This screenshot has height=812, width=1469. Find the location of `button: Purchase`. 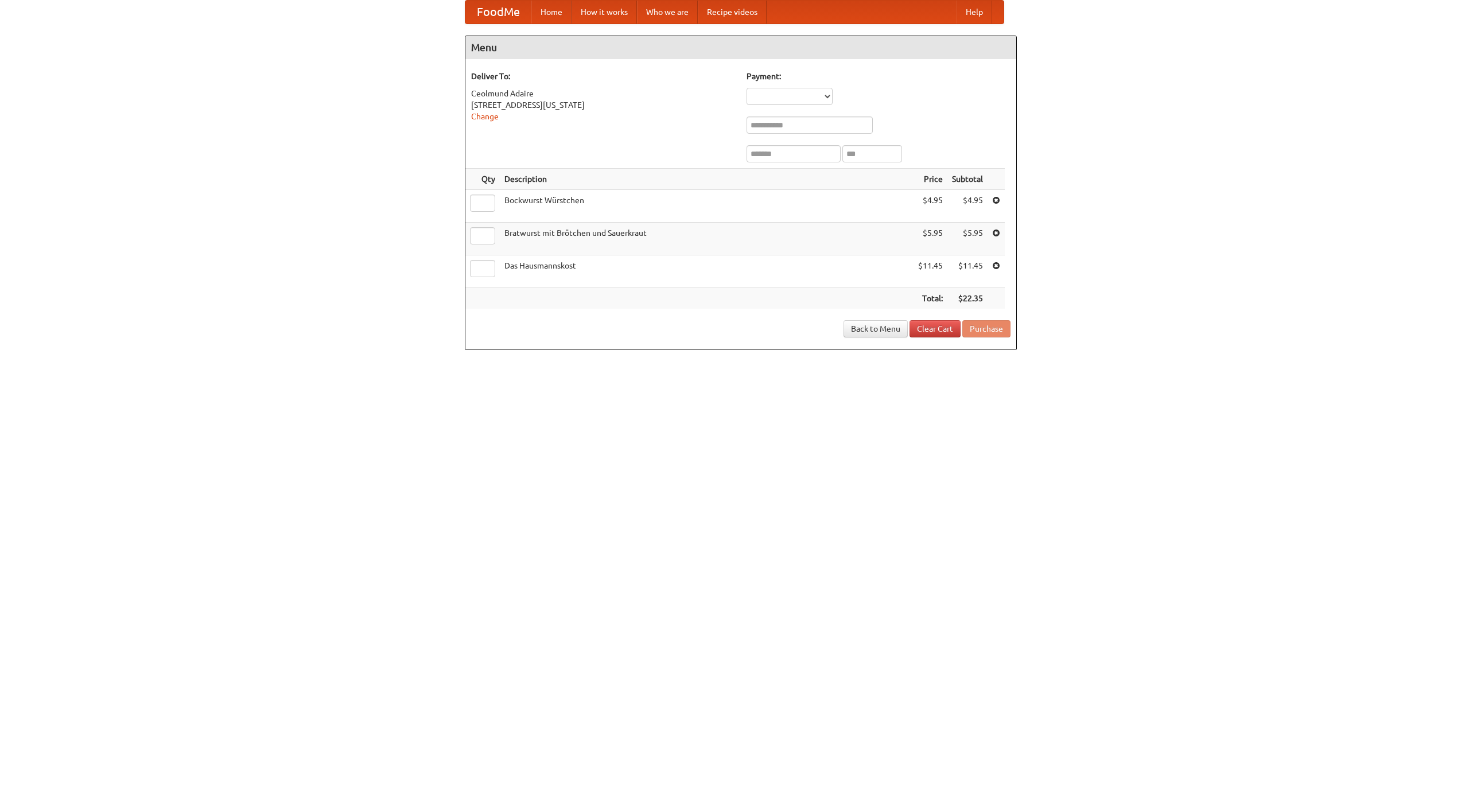

button: Purchase is located at coordinates (987, 329).